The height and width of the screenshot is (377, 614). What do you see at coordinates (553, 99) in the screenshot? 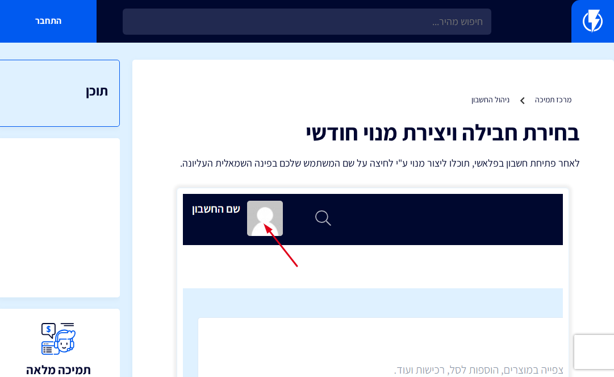
I see `a: מרכז תמיכה` at bounding box center [553, 99].